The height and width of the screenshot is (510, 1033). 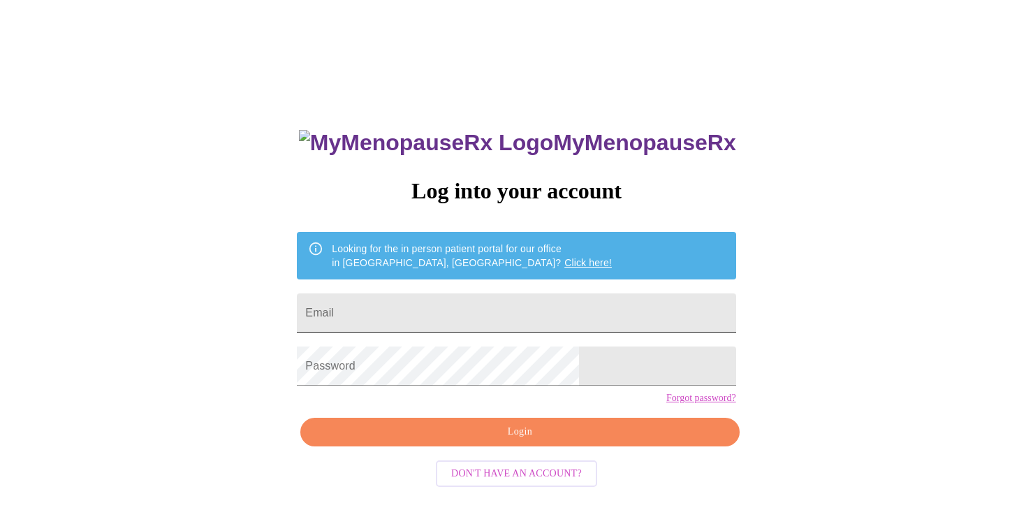 I want to click on a: Forgot password?, so click(x=701, y=398).